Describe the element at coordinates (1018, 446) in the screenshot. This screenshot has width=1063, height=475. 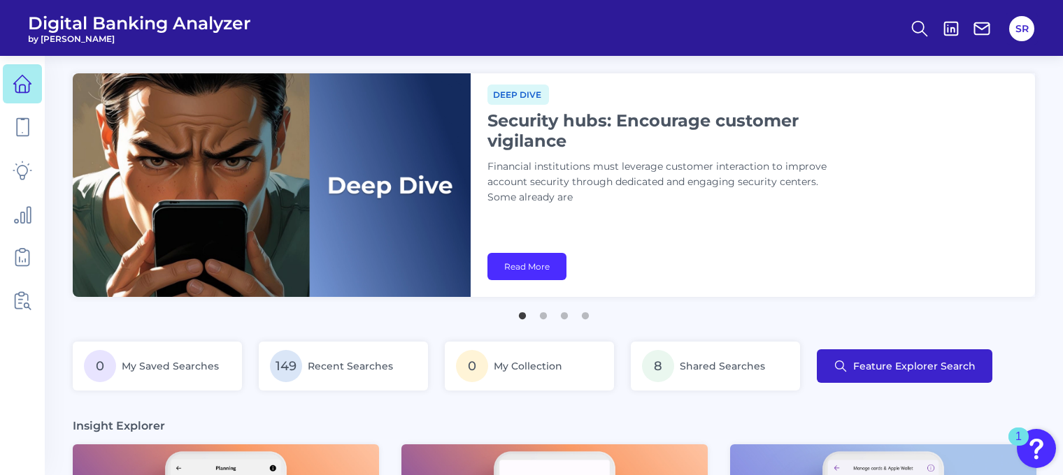
I see `div: 1` at that location.